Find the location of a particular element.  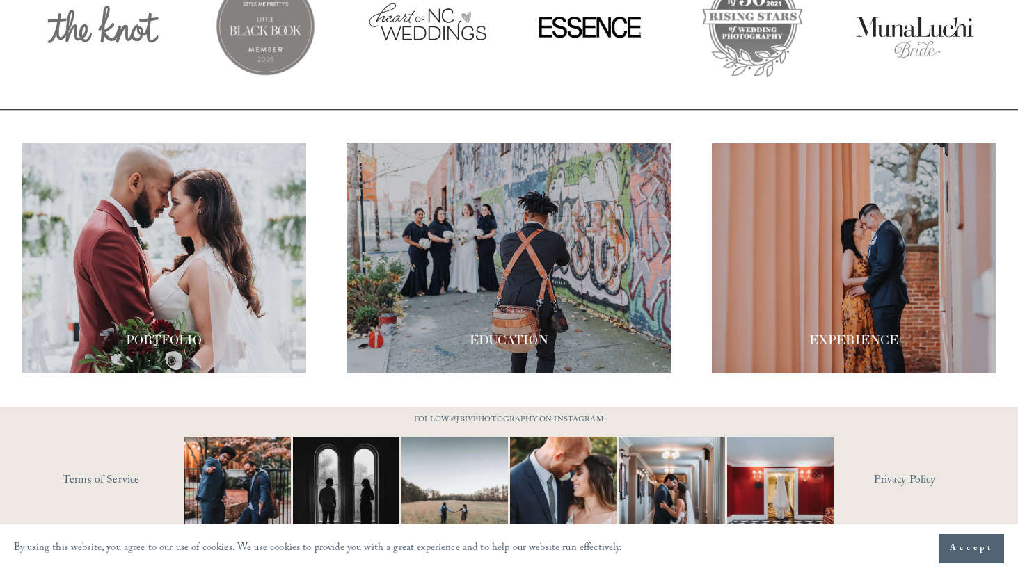

p: FOLLOW @JBIVPHOTOGRAPHY ON INSTAGRAM is located at coordinates (509, 421).